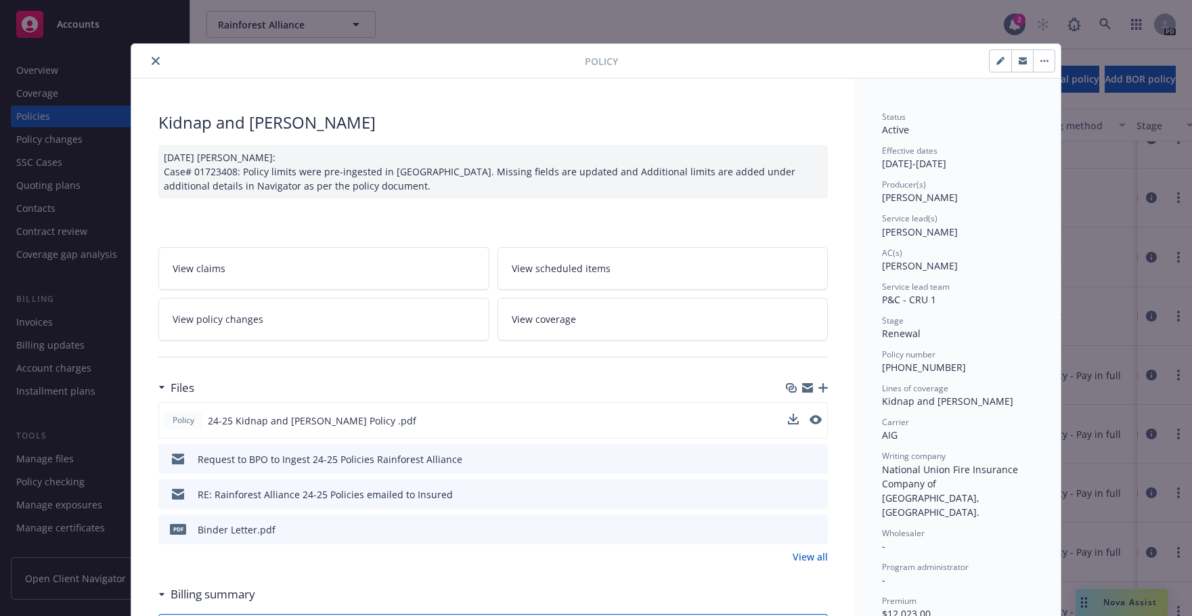 The image size is (1192, 616). Describe the element at coordinates (915, 388) in the screenshot. I see `span: Lines of coverage` at that location.